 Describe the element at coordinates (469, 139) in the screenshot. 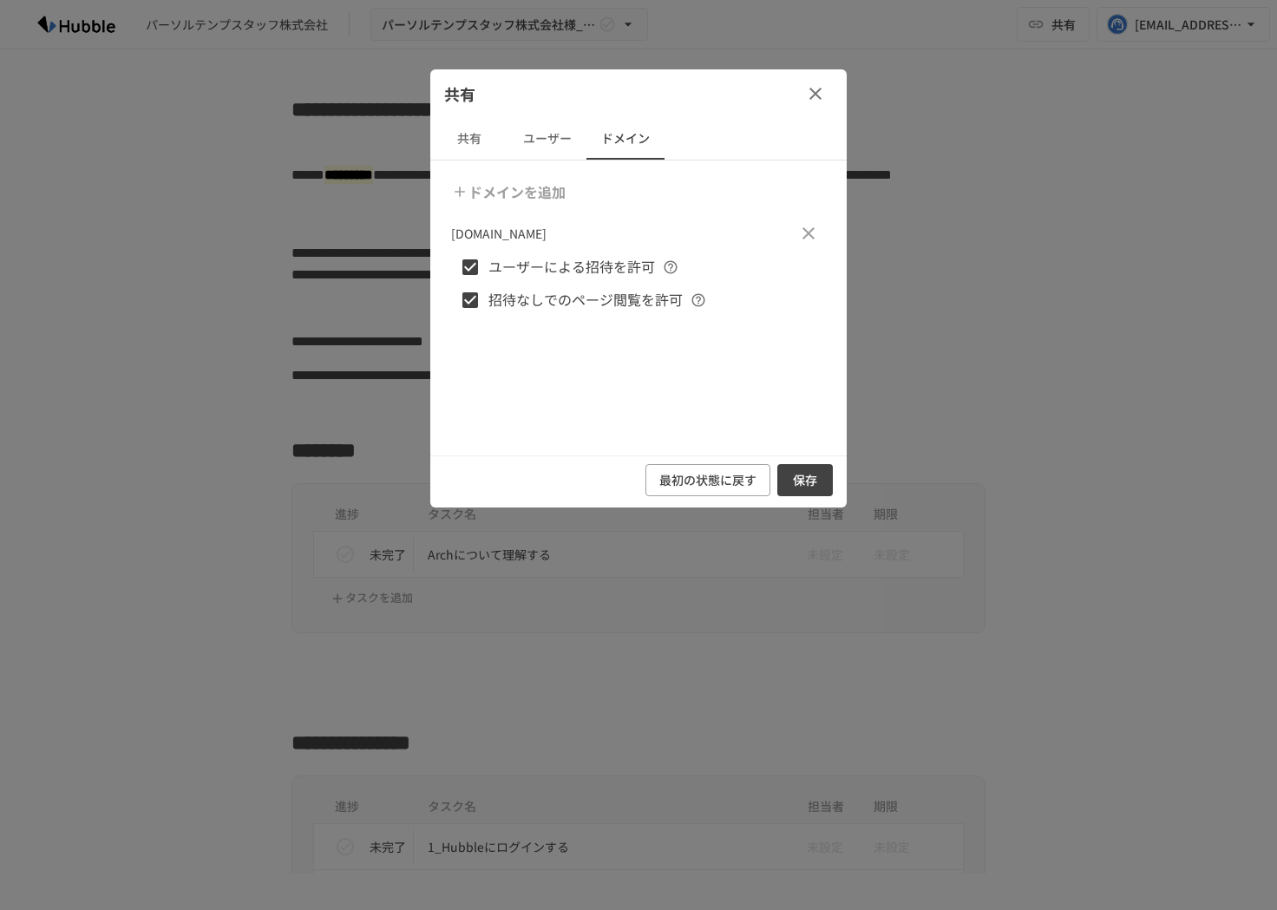

I see `button: 共有` at that location.